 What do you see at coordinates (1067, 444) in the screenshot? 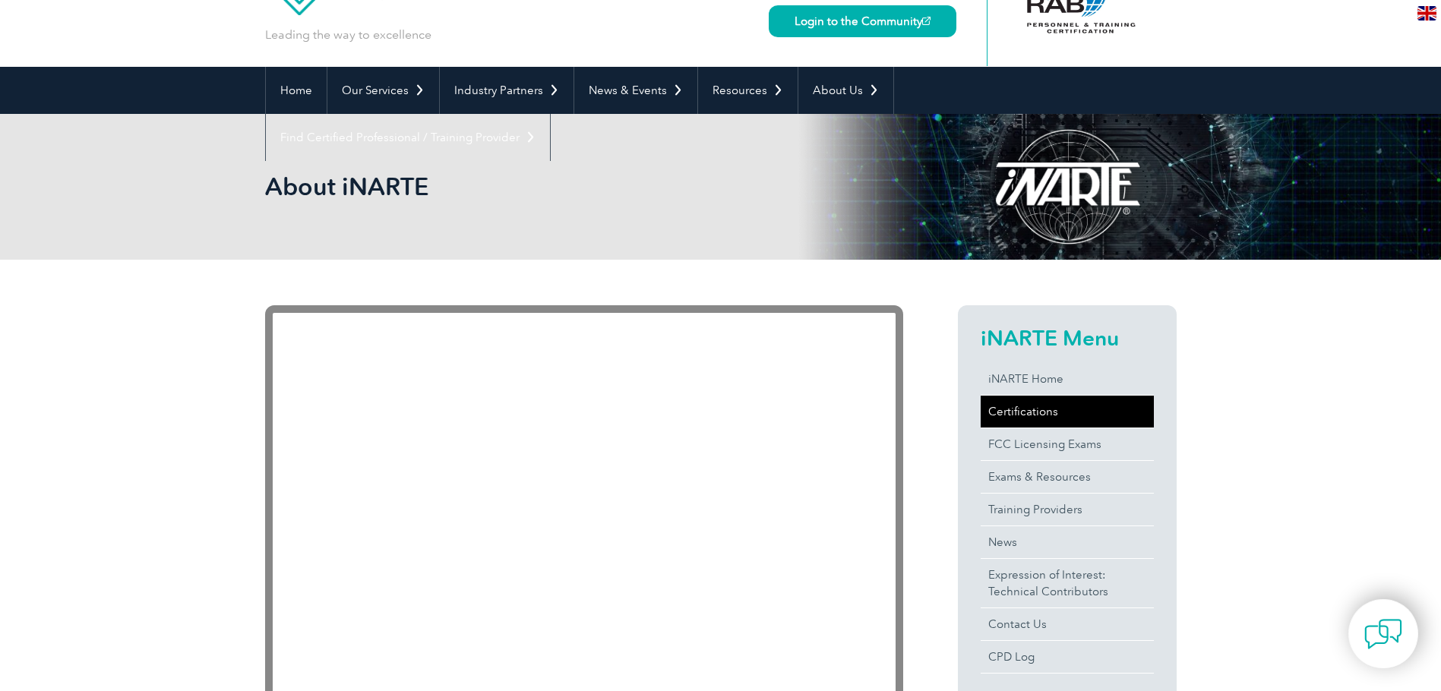
I see `a: FCC Licensing Exams` at bounding box center [1067, 444].